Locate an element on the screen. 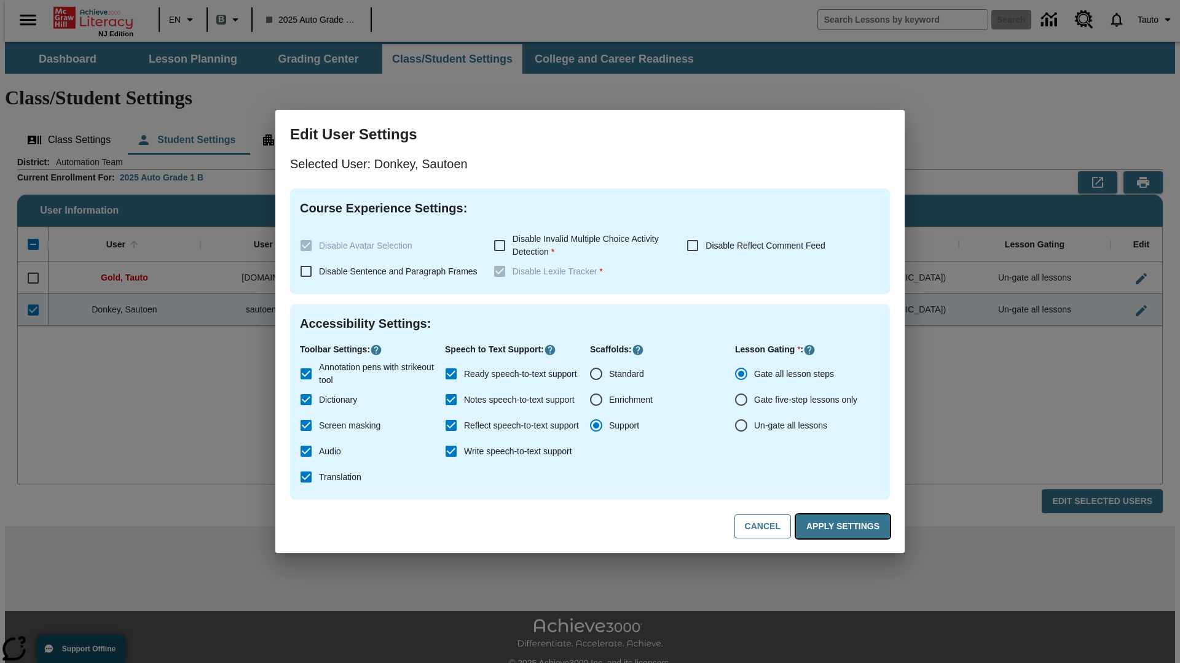 The image size is (1180, 663). span: Enrichment is located at coordinates (630, 400).